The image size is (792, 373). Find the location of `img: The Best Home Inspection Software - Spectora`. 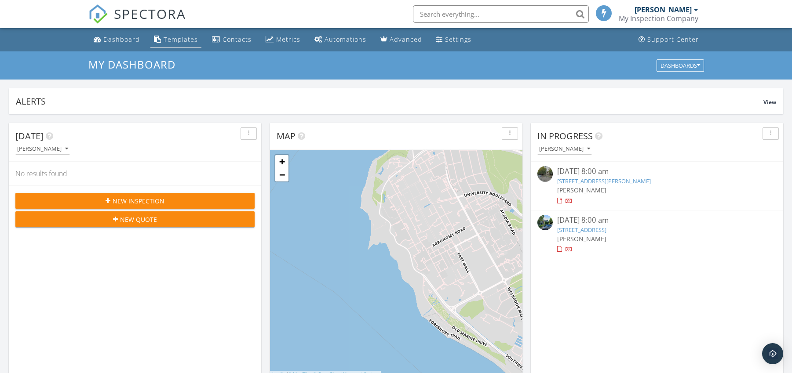

img: The Best Home Inspection Software - Spectora is located at coordinates (98, 14).